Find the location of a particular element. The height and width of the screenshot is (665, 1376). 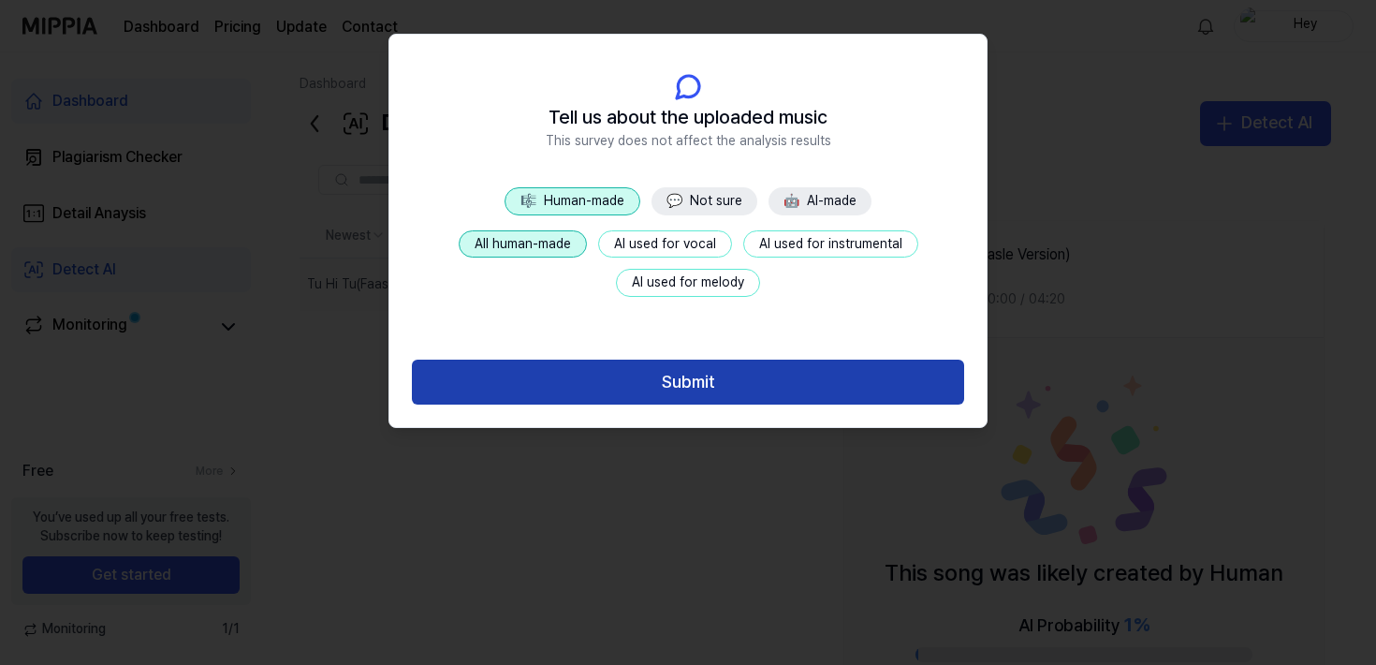

button: AI used for vocal is located at coordinates (665, 244).